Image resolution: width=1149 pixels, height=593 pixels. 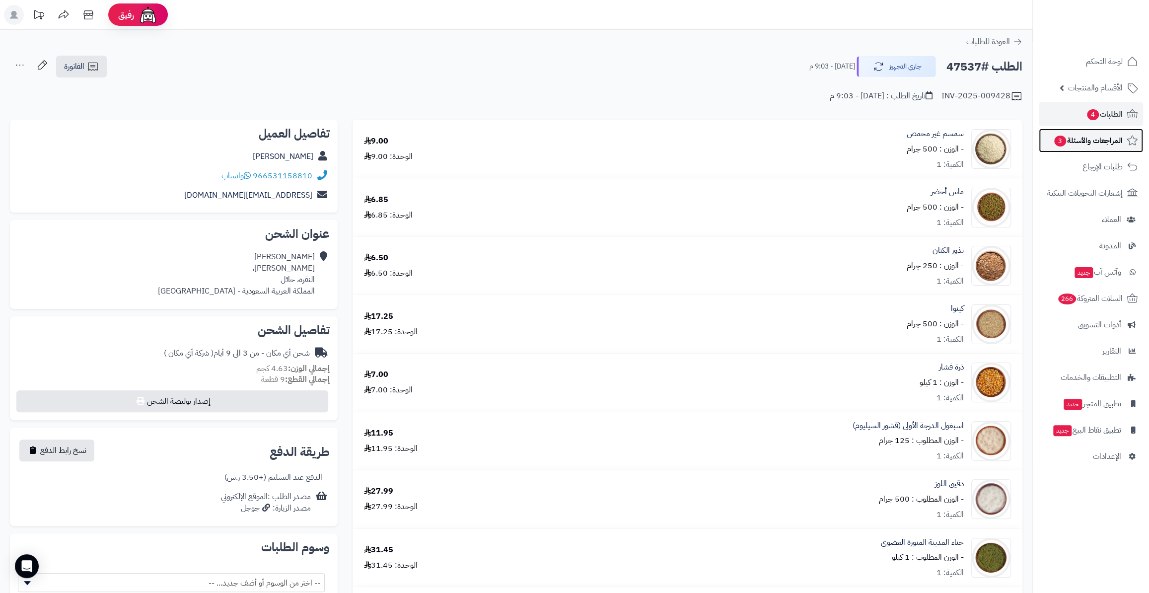 I want to click on img: 1641876737-Quinoa-90x90.jpg, so click(x=991, y=324).